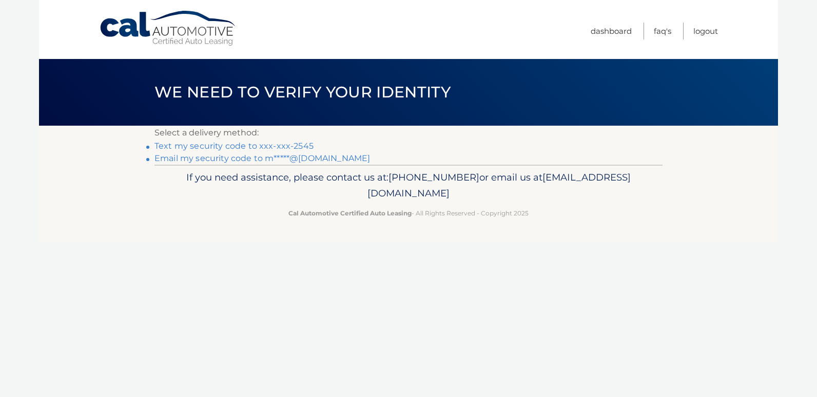  I want to click on p: - All Rights Reserved - Copyright 2025, so click(408, 213).